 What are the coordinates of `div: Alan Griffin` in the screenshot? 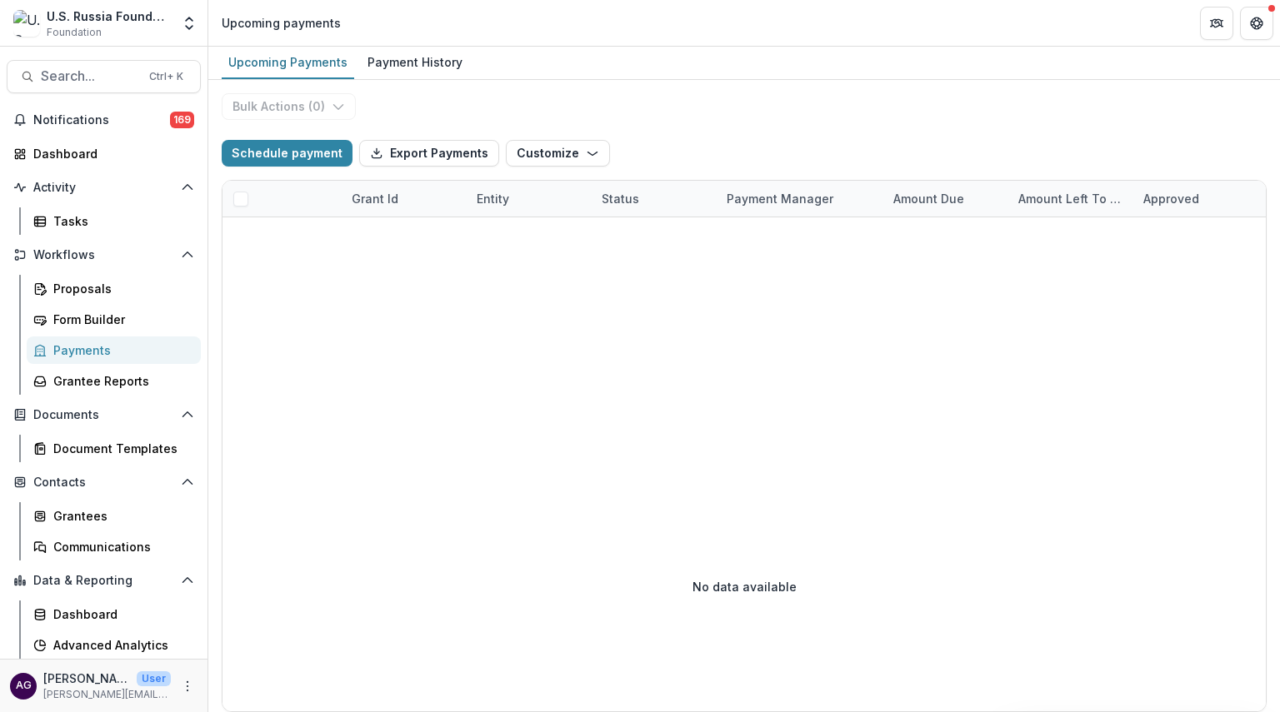 It's located at (23, 686).